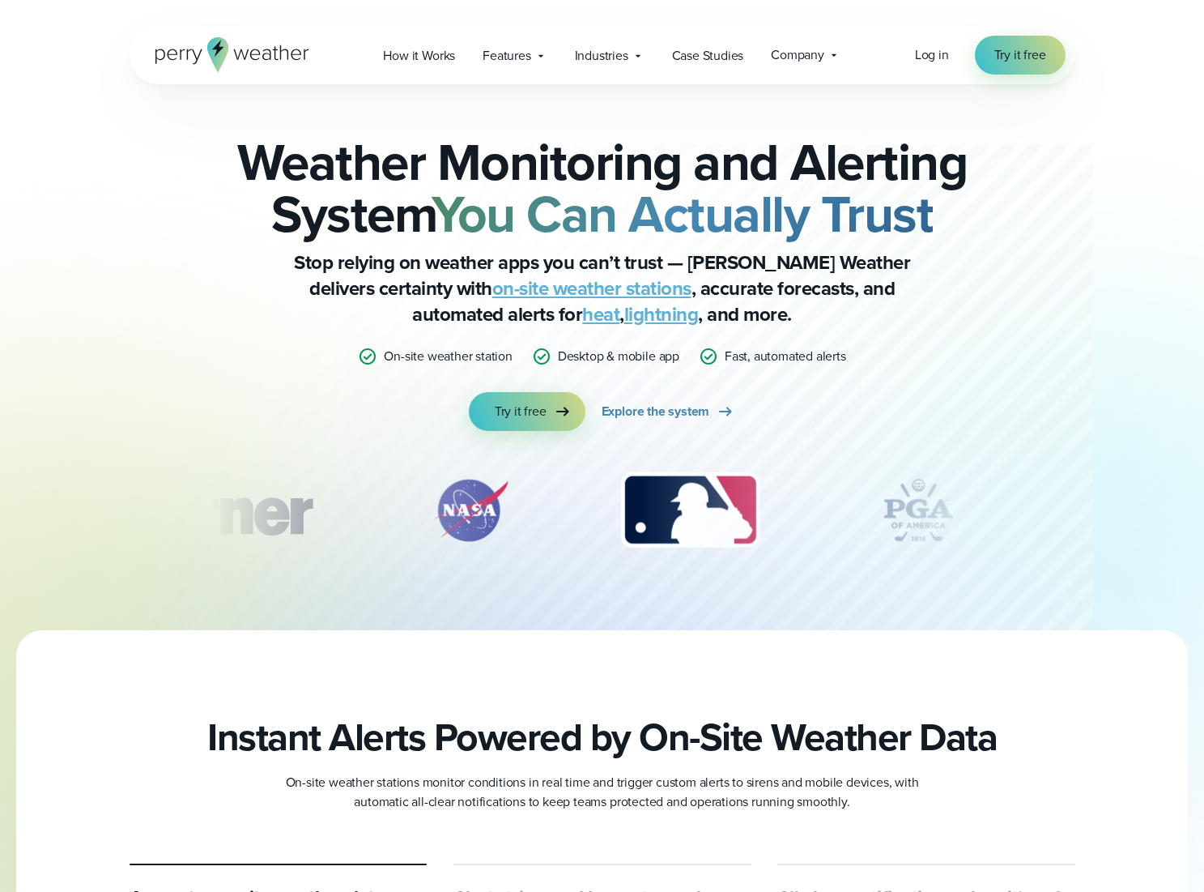 The height and width of the screenshot is (892, 1204). I want to click on span: Industries, so click(602, 56).